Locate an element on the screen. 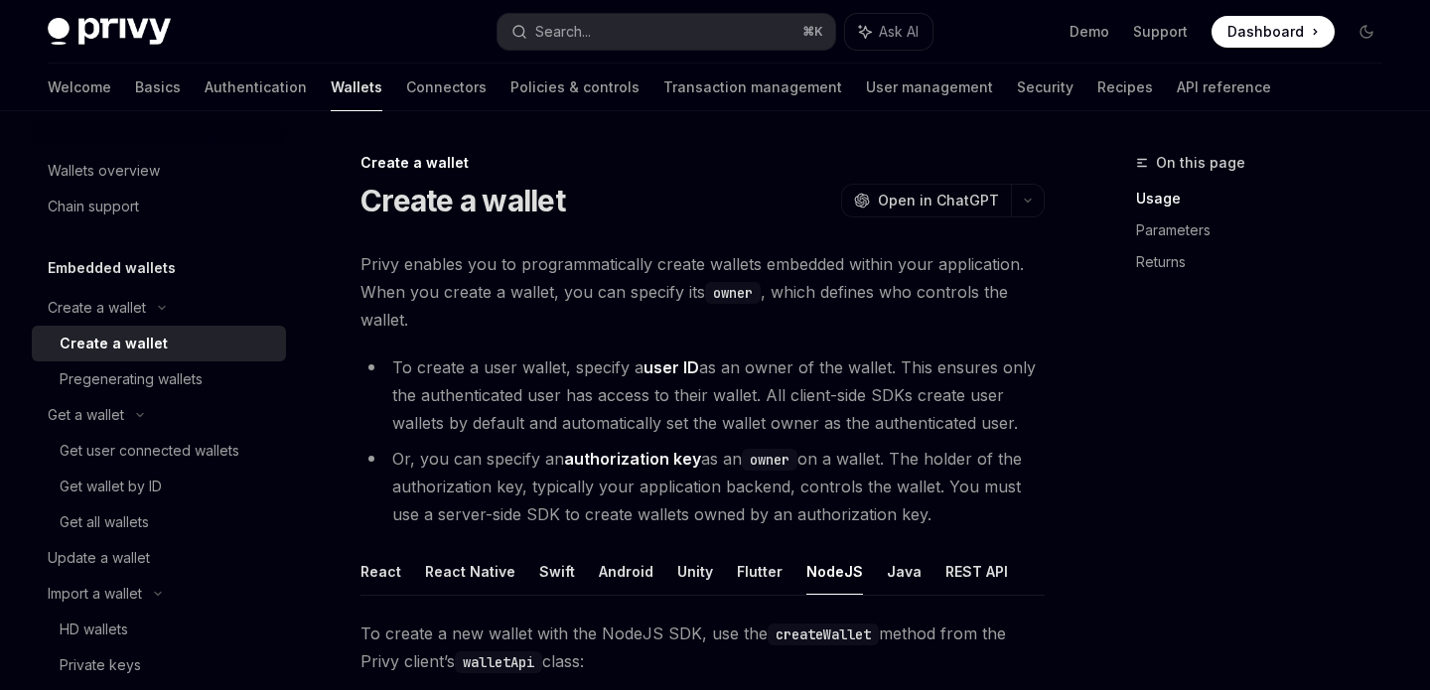 The width and height of the screenshot is (1430, 690). button: Java is located at coordinates (904, 571).